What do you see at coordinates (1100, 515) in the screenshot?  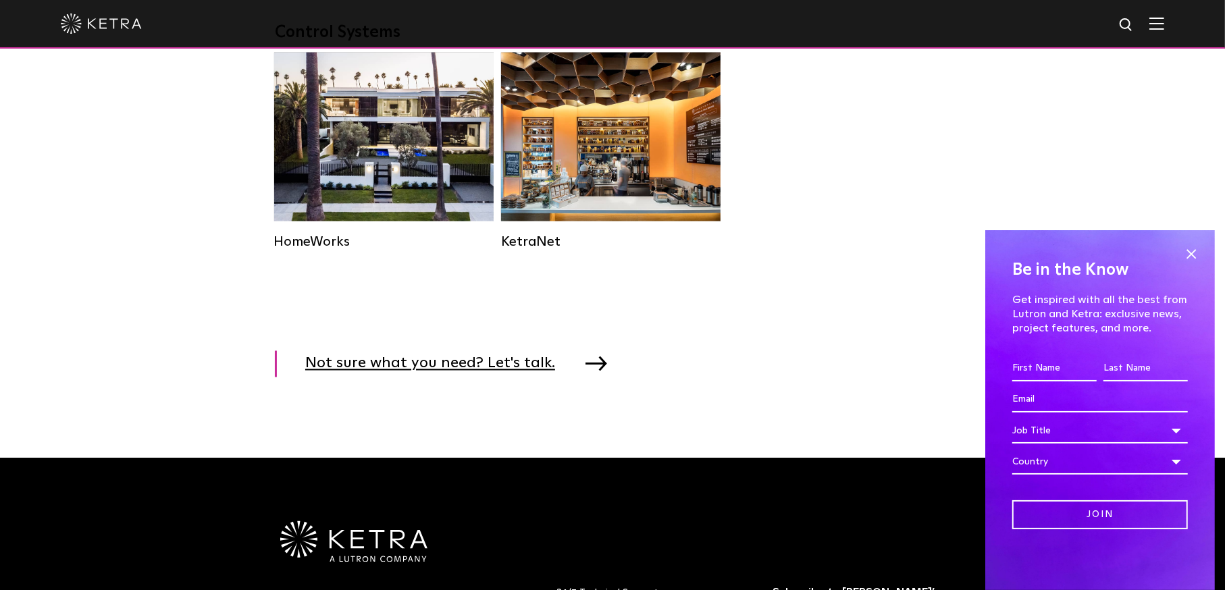 I see `input: Join` at bounding box center [1100, 515].